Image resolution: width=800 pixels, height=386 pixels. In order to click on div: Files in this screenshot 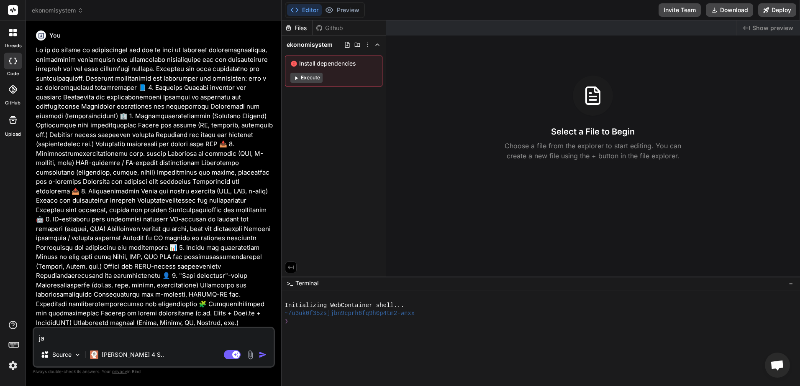, I will do `click(297, 28)`.